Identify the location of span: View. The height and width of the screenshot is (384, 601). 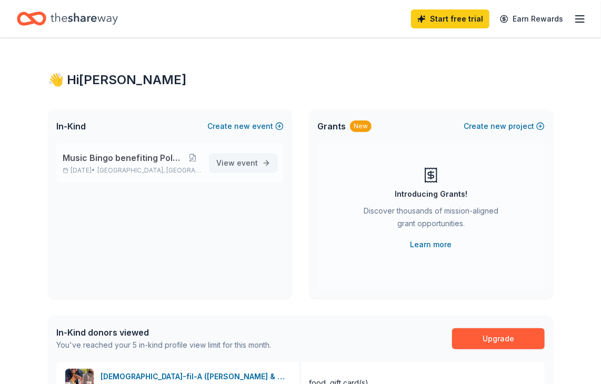
(237, 163).